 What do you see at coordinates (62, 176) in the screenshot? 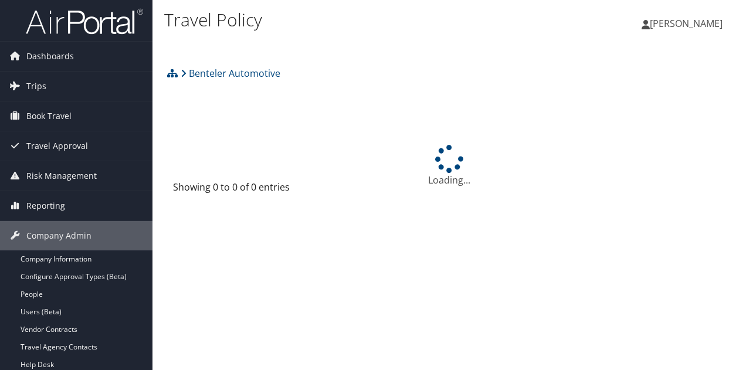
I see `span: Risk Management` at bounding box center [62, 176].